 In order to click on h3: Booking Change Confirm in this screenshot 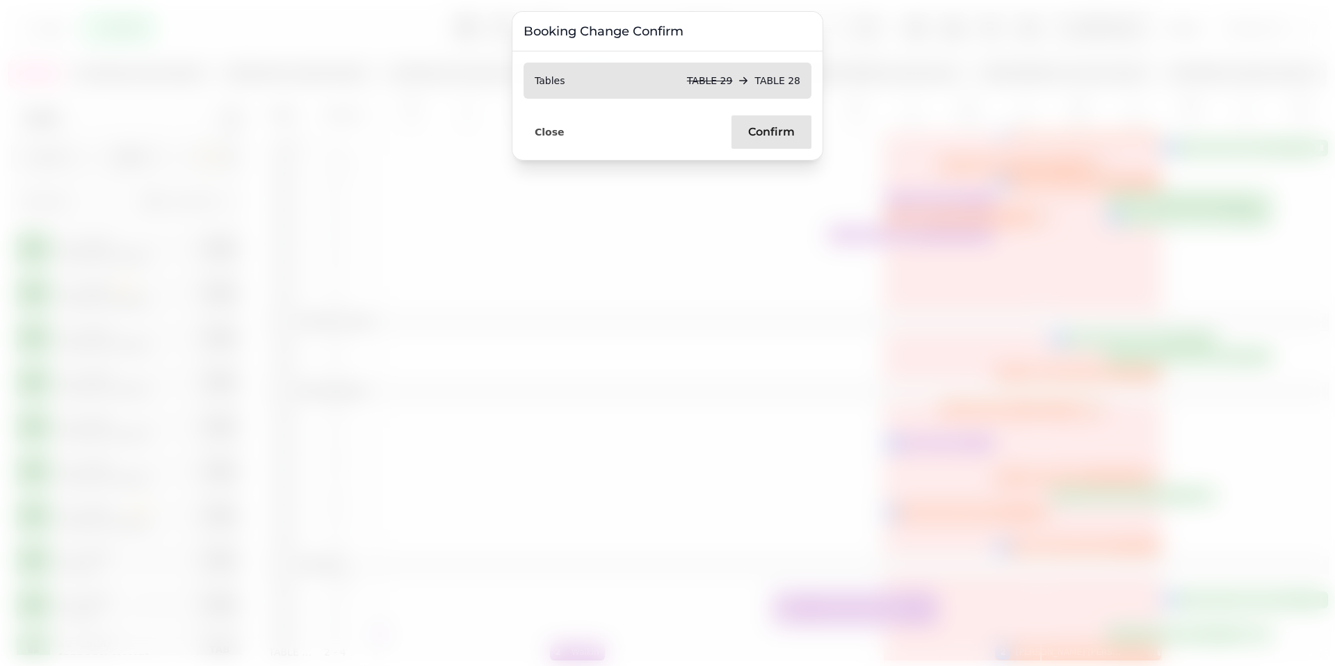, I will do `click(667, 31)`.